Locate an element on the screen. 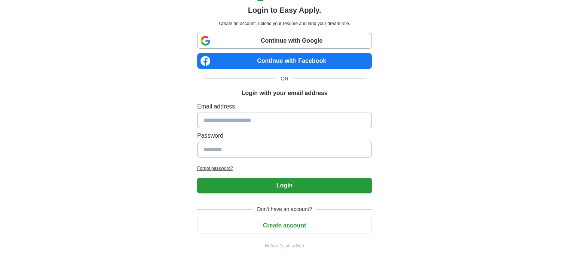 This screenshot has width=569, height=260. h2: Forgot password? is located at coordinates (284, 168).